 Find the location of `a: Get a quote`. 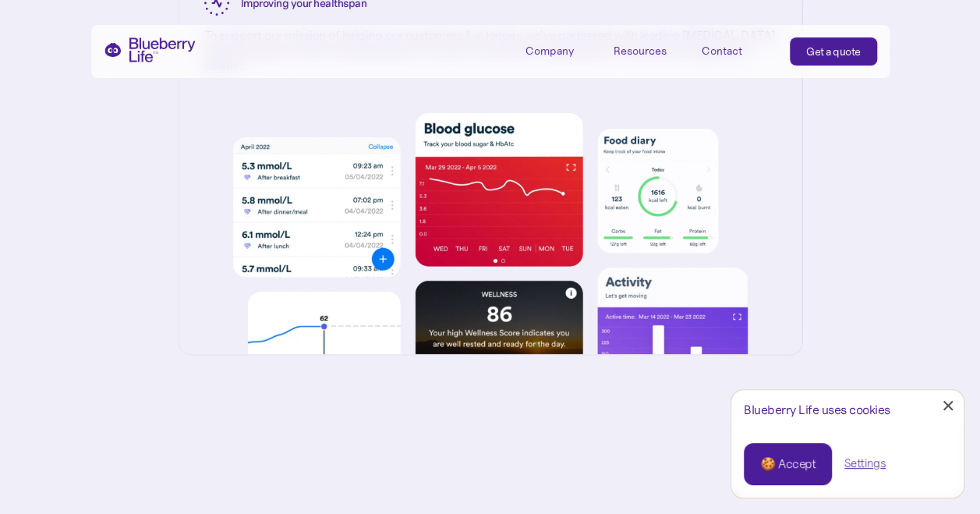

a: Get a quote is located at coordinates (833, 51).